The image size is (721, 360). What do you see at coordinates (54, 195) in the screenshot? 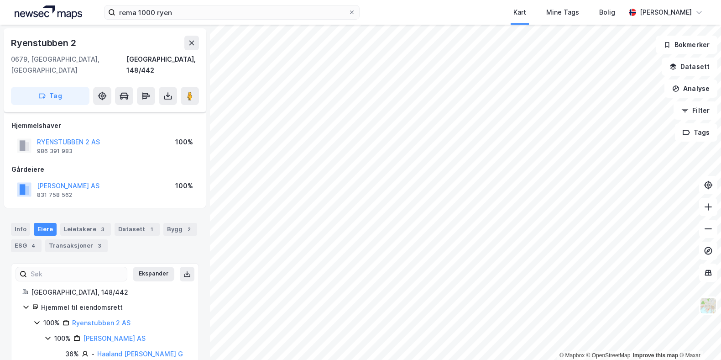
I see `div: 831 758 562` at bounding box center [54, 195].